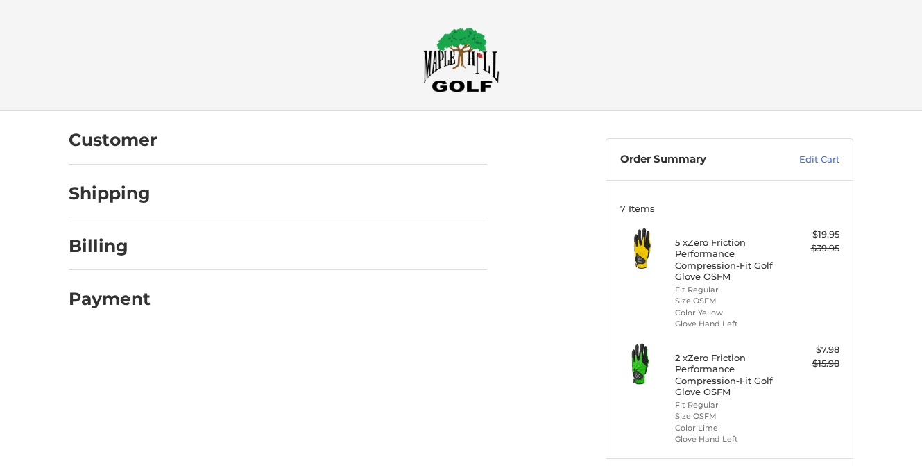  Describe the element at coordinates (110, 298) in the screenshot. I see `h2: Payment` at that location.